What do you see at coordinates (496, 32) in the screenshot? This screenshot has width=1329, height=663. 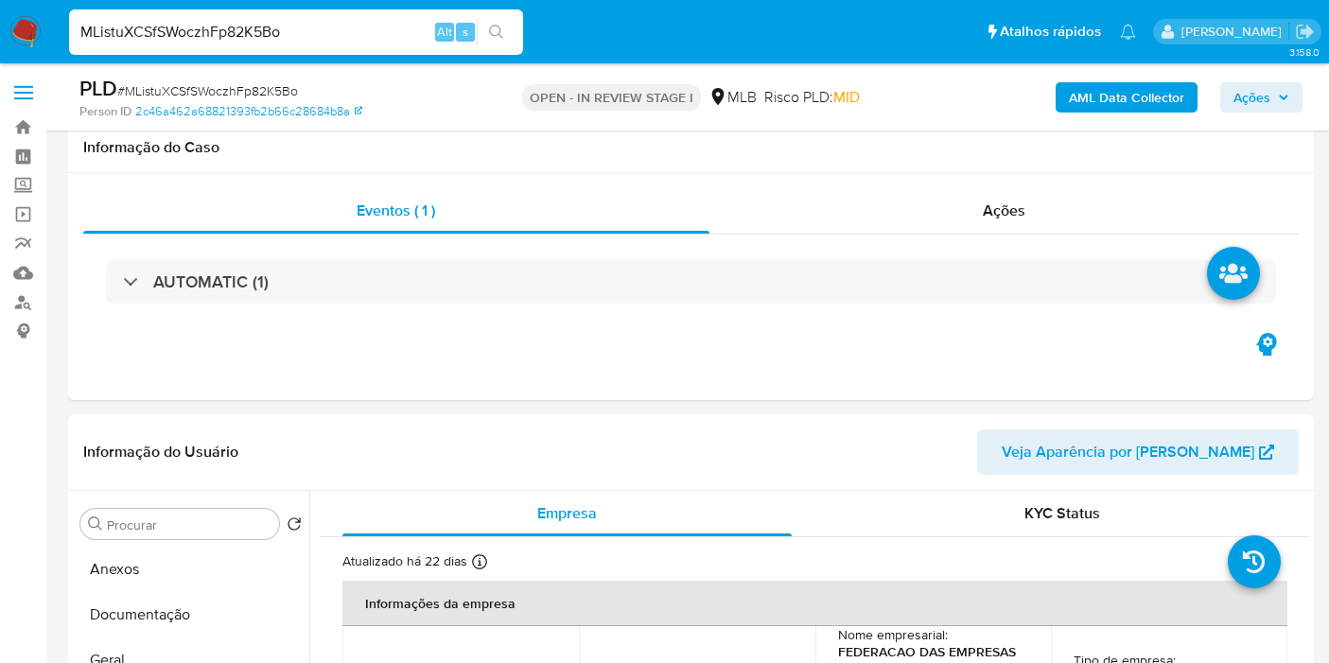 I see `button: search-icon` at bounding box center [496, 32].